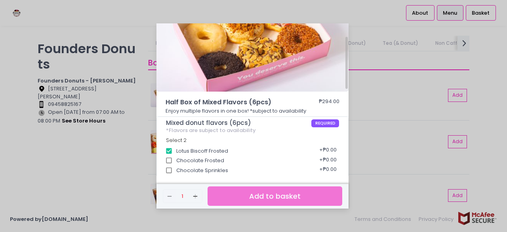 The image size is (507, 232). I want to click on span: Select 2, so click(176, 140).